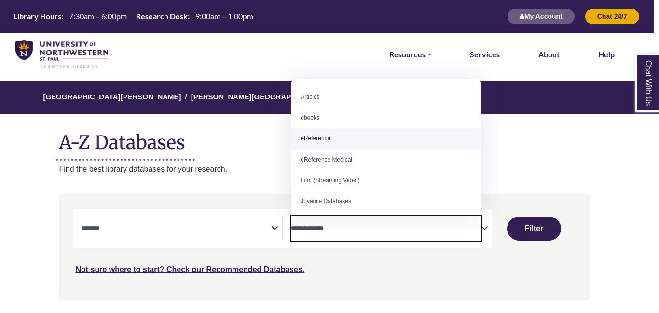 The height and width of the screenshot is (313, 659). What do you see at coordinates (190, 269) in the screenshot?
I see `a: Not sure where to start? Check our Recommended Databases.` at bounding box center [190, 269].